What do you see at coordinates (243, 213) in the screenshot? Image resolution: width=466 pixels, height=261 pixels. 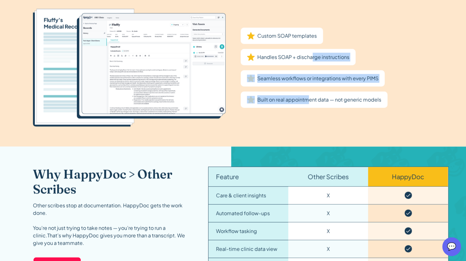 I see `div: Automated follow-ups` at bounding box center [243, 213].